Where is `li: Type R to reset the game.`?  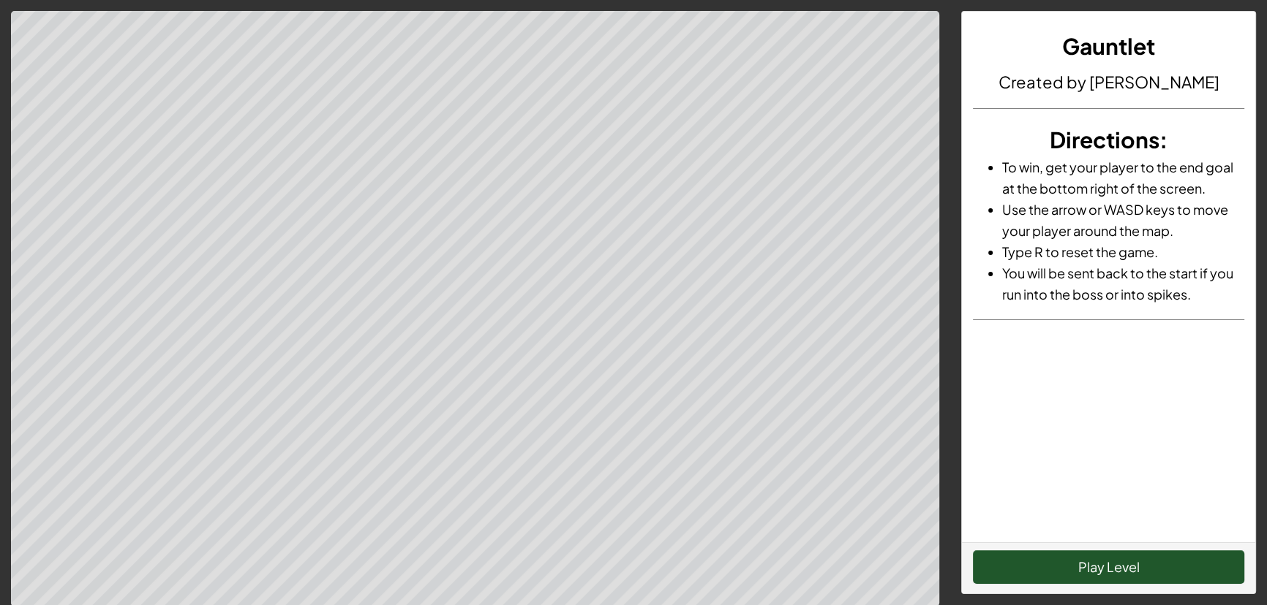 li: Type R to reset the game. is located at coordinates (1122, 252).